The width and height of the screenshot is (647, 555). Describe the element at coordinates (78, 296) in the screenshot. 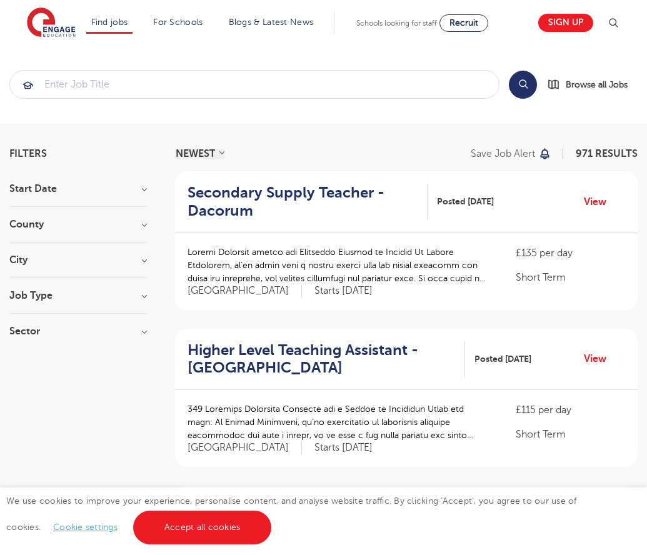

I see `h3: Job Type` at that location.